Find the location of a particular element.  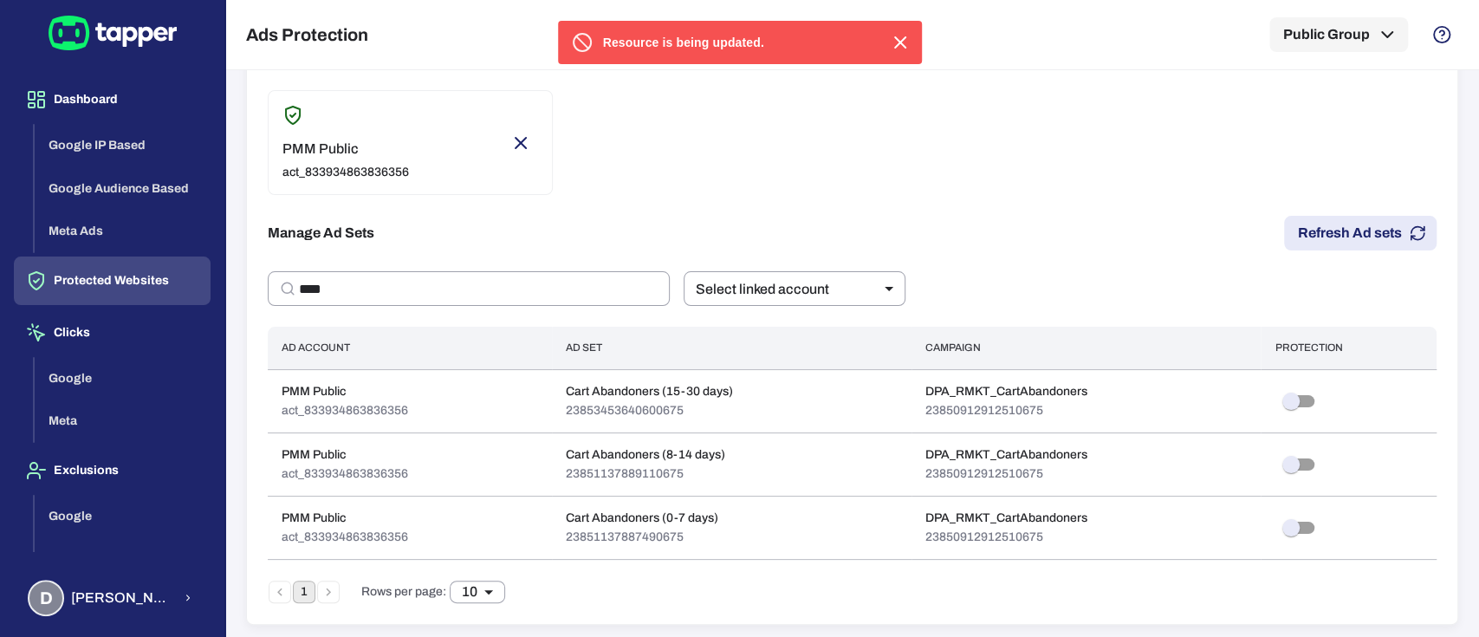

a: Dashboard is located at coordinates (112, 98).